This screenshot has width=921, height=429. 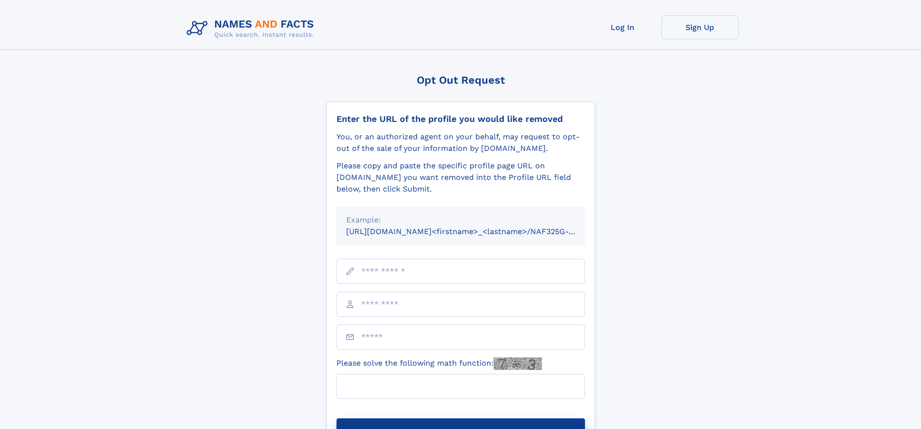 What do you see at coordinates (623, 27) in the screenshot?
I see `a: Log In` at bounding box center [623, 27].